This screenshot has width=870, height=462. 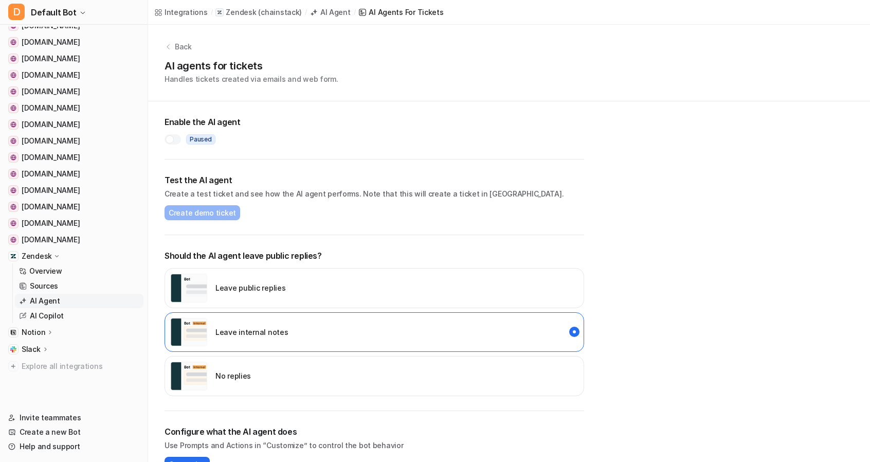 What do you see at coordinates (201, 139) in the screenshot?
I see `span: Paused` at bounding box center [201, 139].